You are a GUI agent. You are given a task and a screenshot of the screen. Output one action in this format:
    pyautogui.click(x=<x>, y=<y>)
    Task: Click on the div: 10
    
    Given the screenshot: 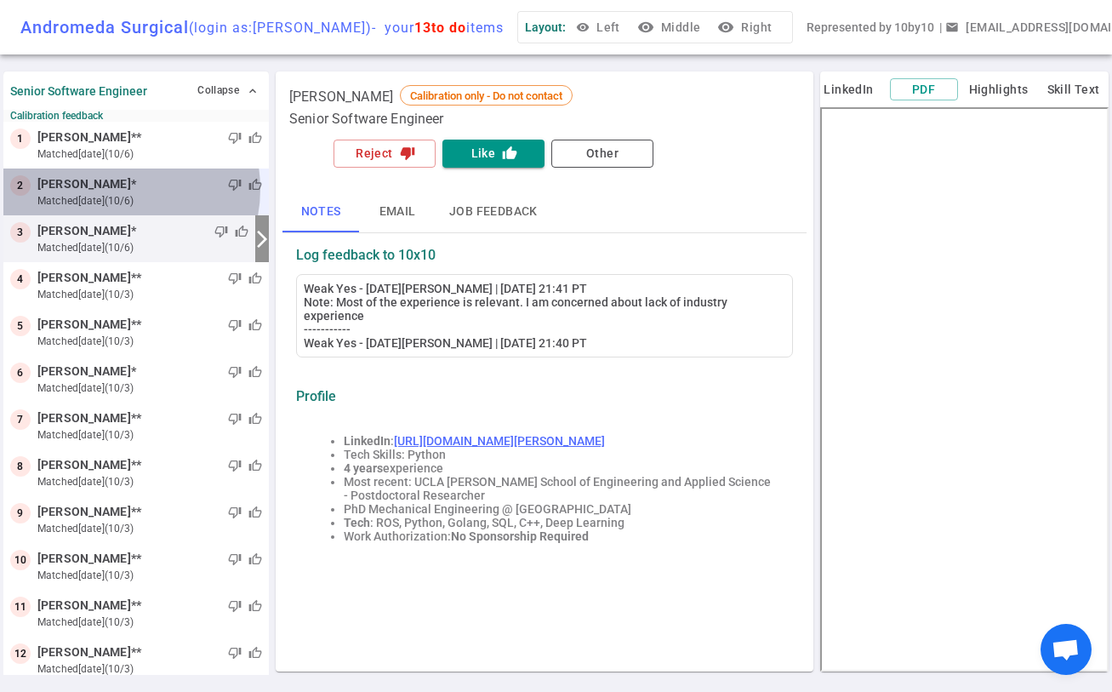 What is the action you would take?
    pyautogui.click(x=20, y=560)
    